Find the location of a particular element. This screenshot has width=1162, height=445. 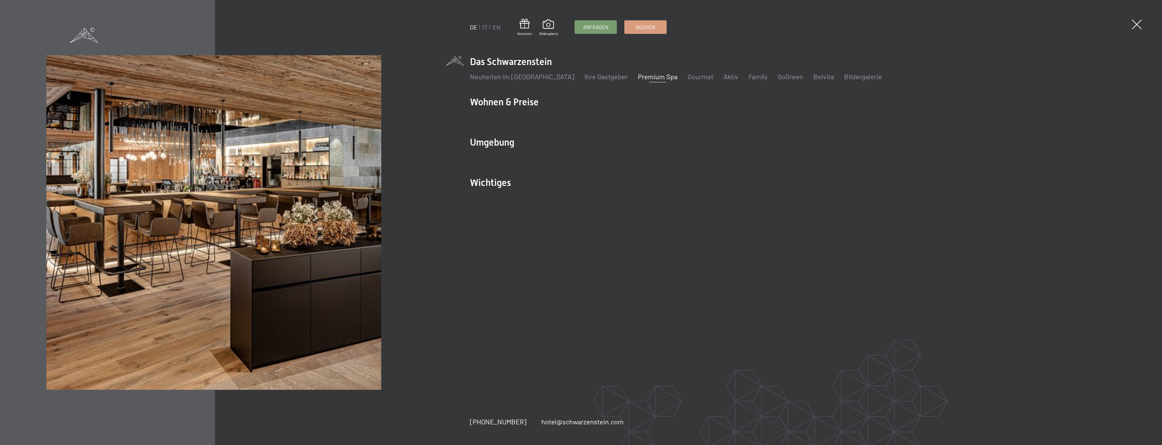

a: Gourmet is located at coordinates (700, 76).